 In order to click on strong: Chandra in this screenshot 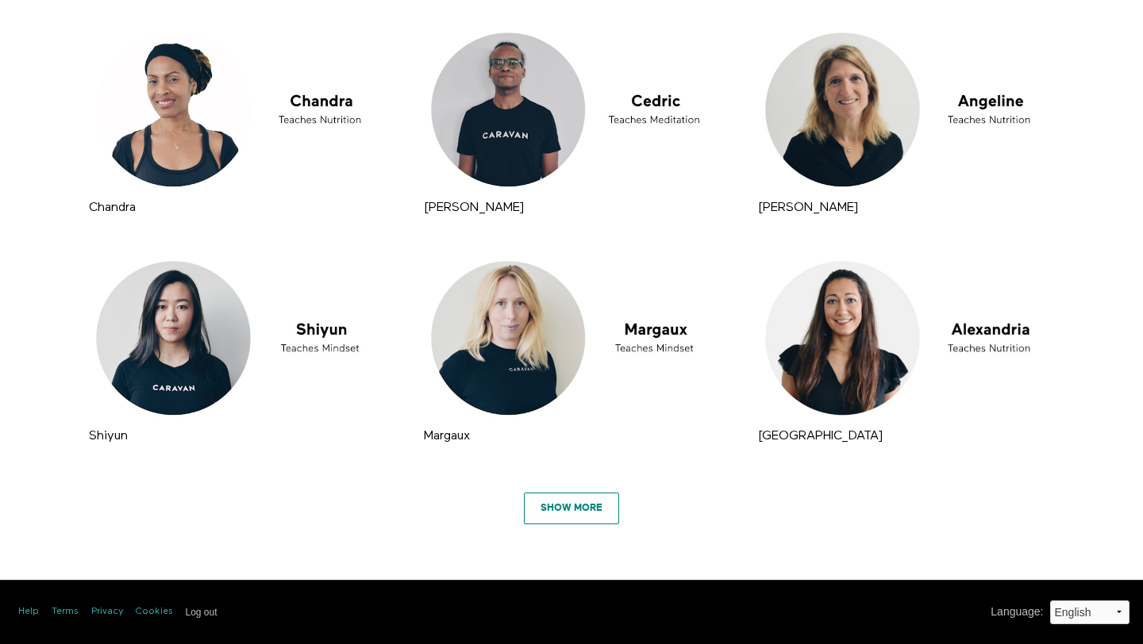, I will do `click(112, 208)`.